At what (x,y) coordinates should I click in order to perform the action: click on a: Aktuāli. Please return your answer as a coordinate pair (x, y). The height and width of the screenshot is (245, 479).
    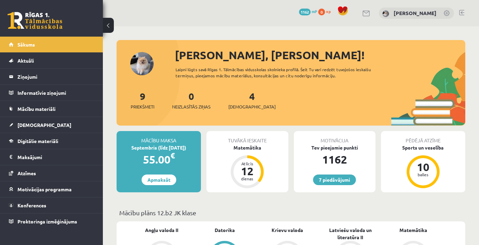
    Looking at the image, I should click on (51, 61).